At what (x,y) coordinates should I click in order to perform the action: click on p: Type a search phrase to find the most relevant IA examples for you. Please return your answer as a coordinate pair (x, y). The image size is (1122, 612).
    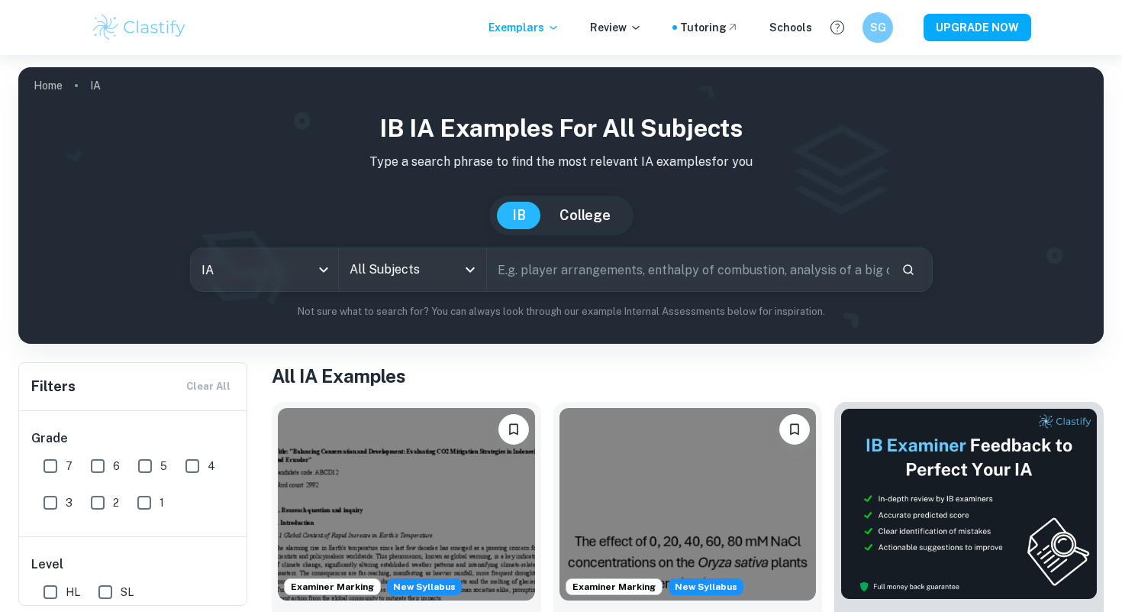
    Looking at the image, I should click on (561, 162).